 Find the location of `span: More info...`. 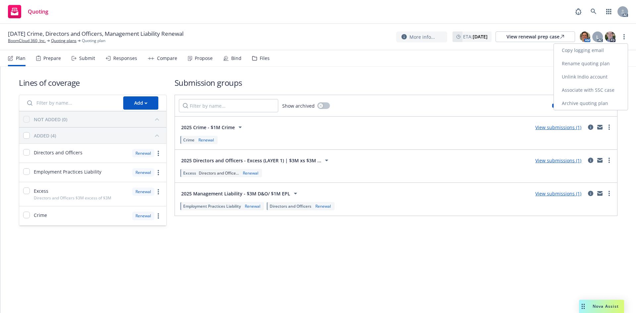

span: More info... is located at coordinates (422, 37).